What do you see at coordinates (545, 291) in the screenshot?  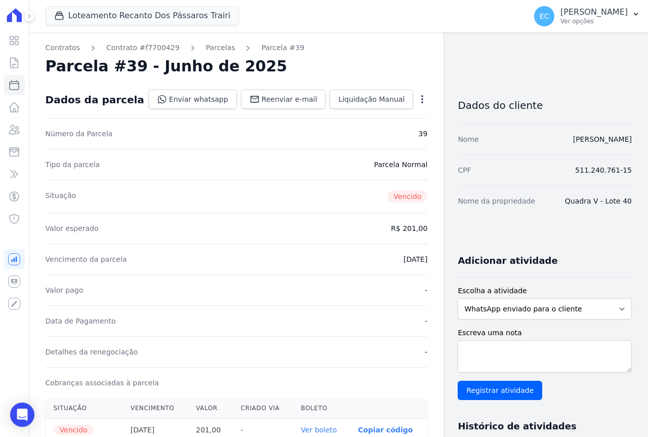 I see `label: Escolha a atividade` at bounding box center [545, 291].